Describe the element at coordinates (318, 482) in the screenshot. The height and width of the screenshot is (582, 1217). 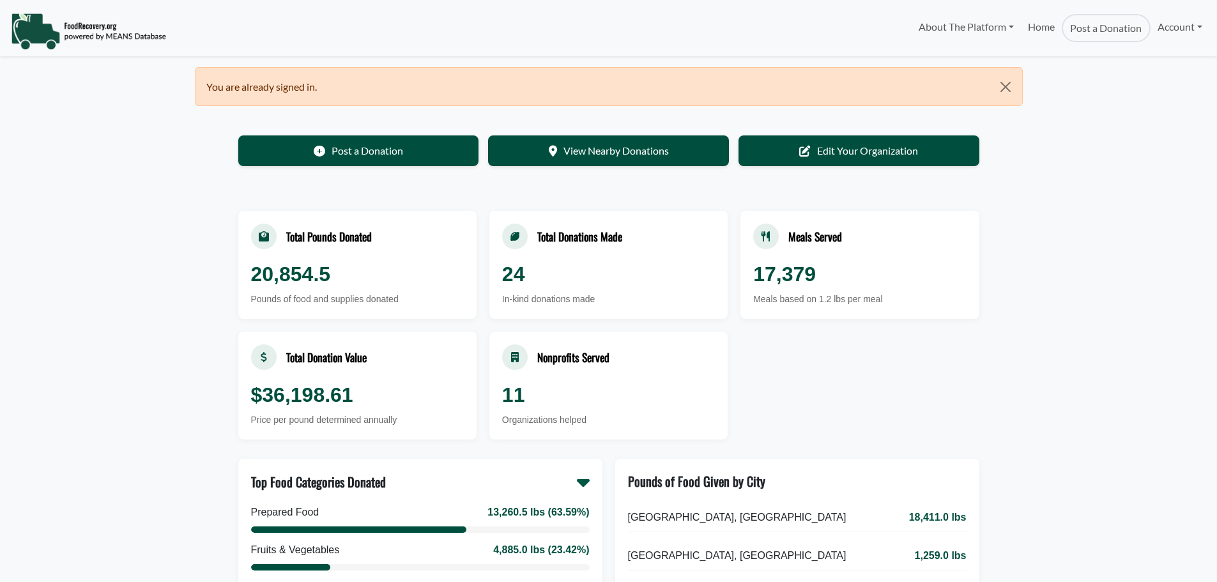
I see `div: Top Food Categories Donated` at that location.